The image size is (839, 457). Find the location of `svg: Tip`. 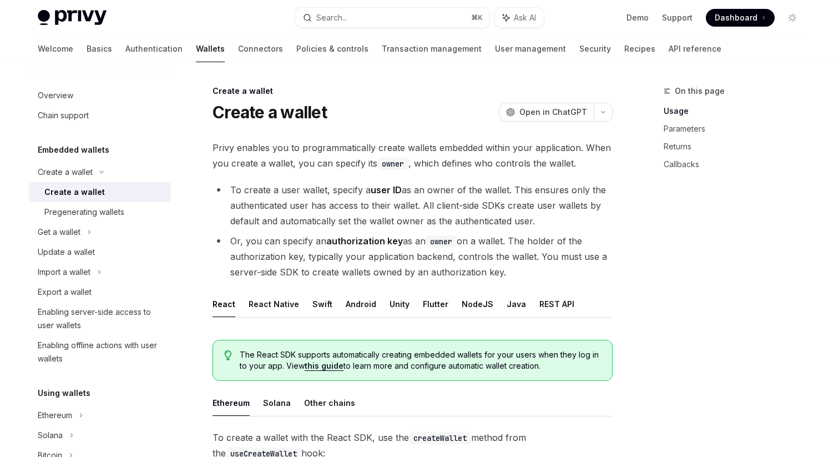

svg: Tip is located at coordinates (228, 355).